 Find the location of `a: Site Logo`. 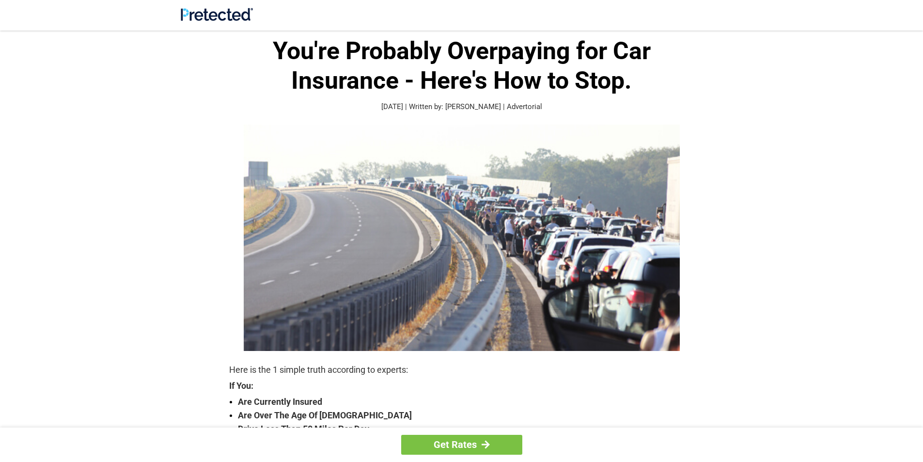

a: Site Logo is located at coordinates (217, 18).